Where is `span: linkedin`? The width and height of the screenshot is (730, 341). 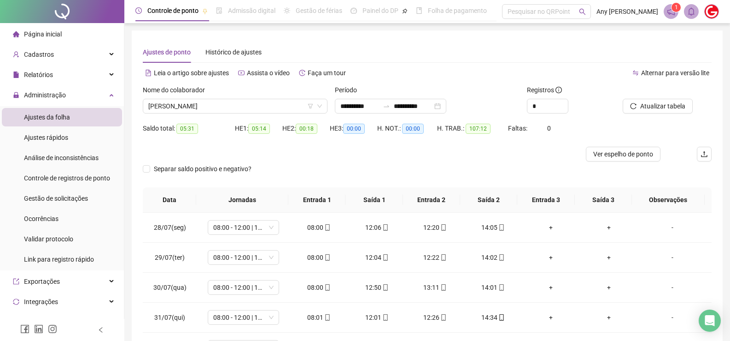 span: linkedin is located at coordinates (39, 329).